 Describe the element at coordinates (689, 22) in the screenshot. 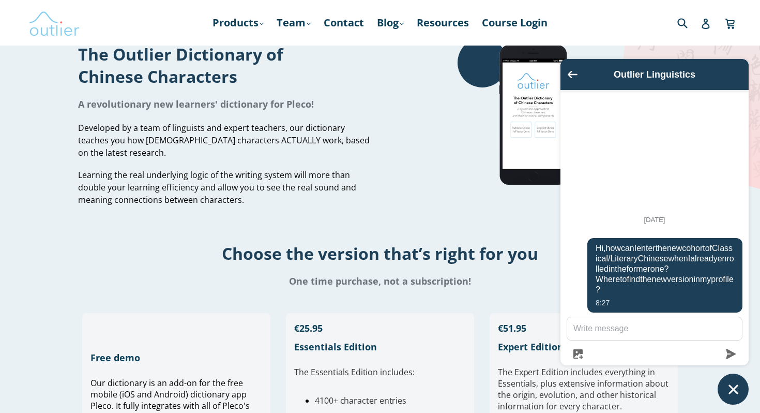

I see `input: Search` at that location.